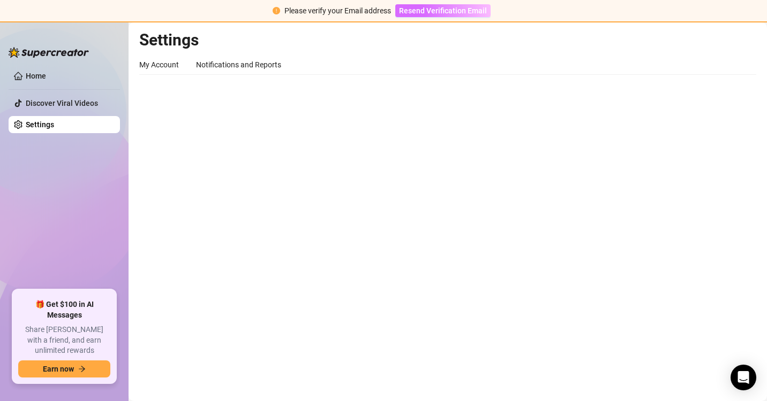 Image resolution: width=767 pixels, height=401 pixels. Describe the element at coordinates (64, 310) in the screenshot. I see `span: 🎁 Get $100 in AI Messages` at that location.